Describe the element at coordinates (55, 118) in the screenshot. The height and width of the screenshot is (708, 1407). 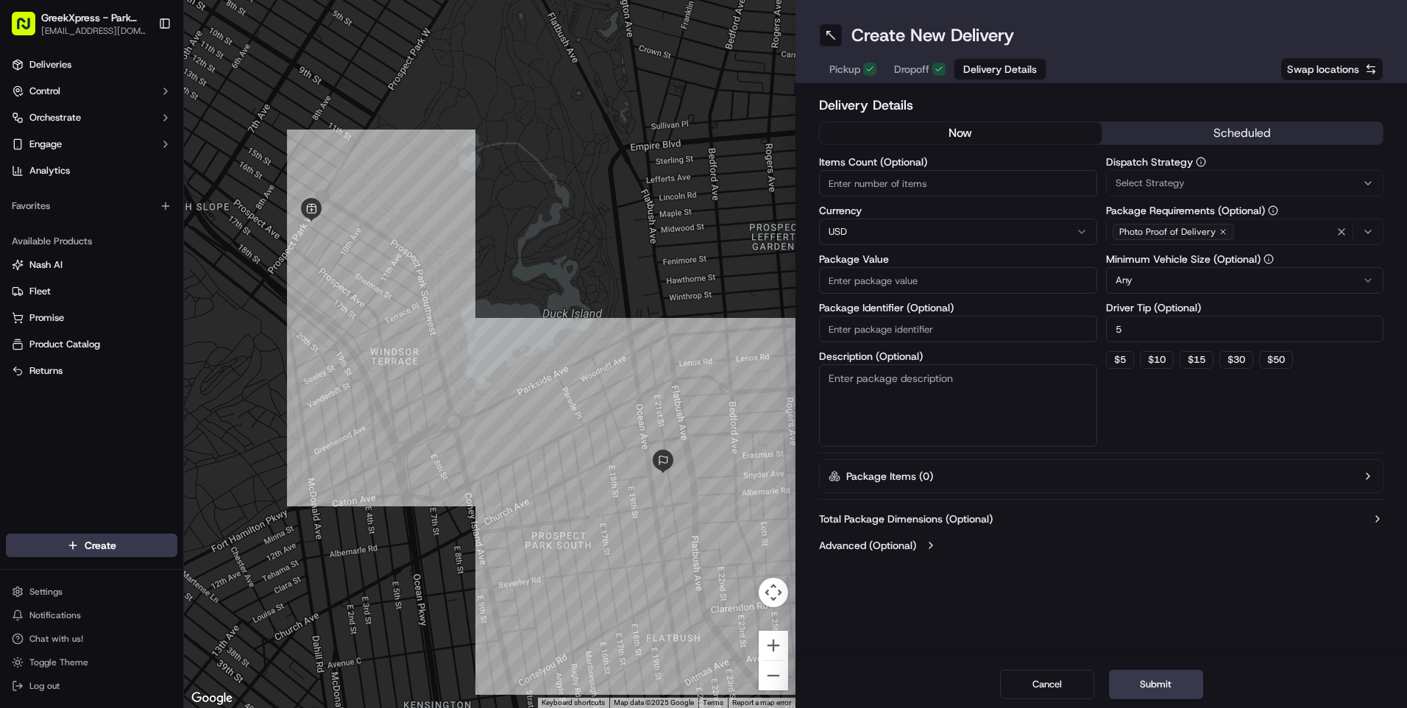
I see `span: Orchestrate` at that location.